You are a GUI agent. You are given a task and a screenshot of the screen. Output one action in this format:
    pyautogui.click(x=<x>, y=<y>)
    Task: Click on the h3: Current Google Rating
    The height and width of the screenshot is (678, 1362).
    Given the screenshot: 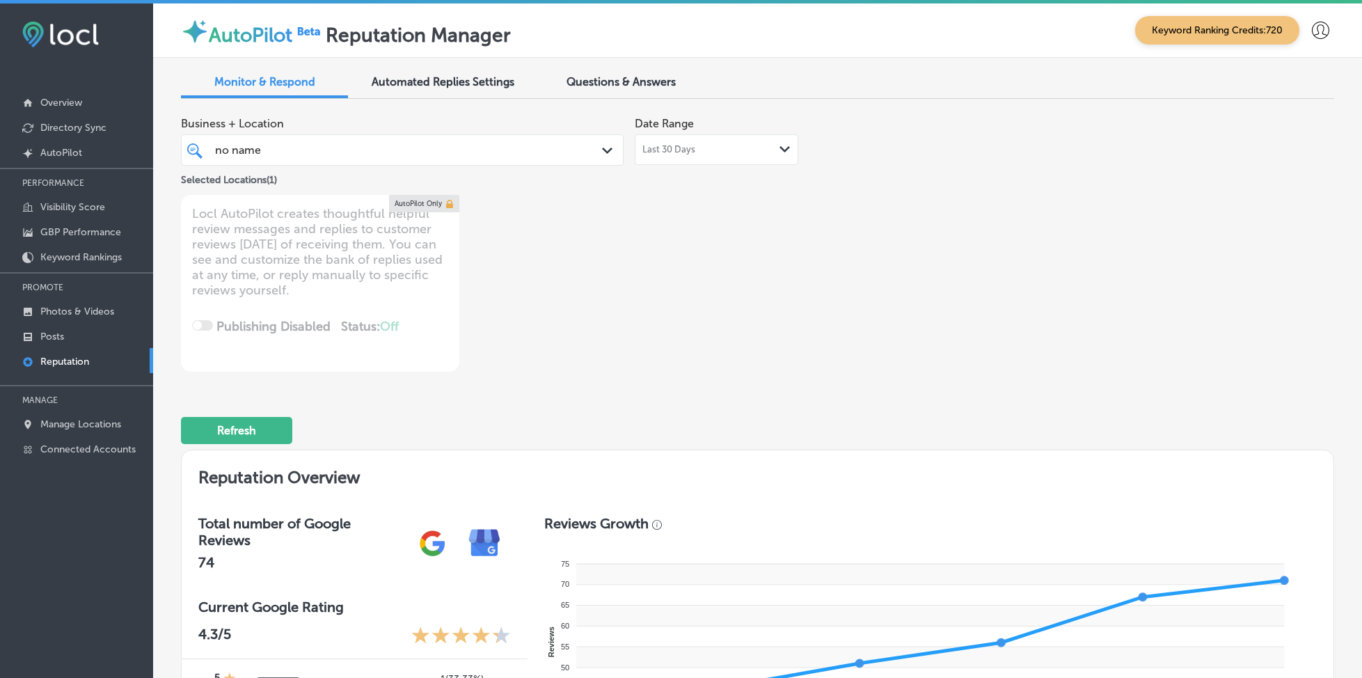 What is the action you would take?
    pyautogui.click(x=354, y=607)
    